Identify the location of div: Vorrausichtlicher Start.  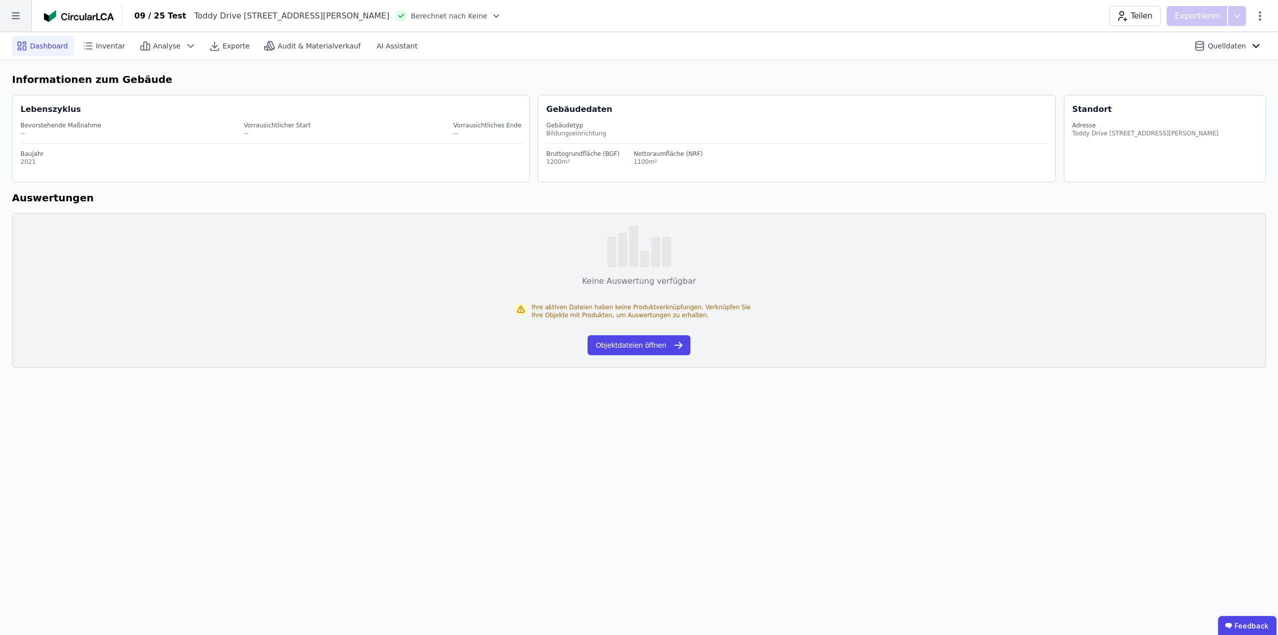
(277, 125).